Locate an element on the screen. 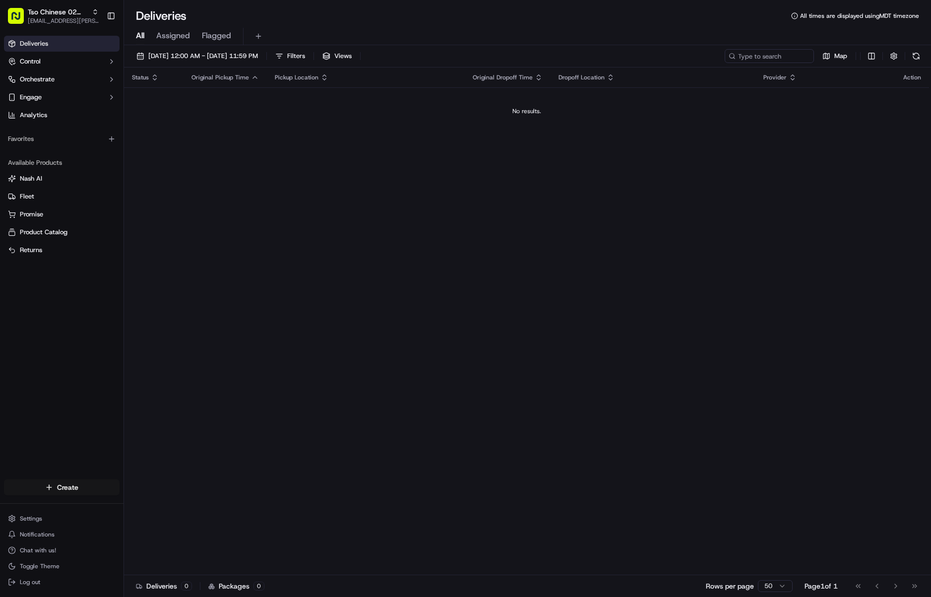  span: Analytics is located at coordinates (33, 115).